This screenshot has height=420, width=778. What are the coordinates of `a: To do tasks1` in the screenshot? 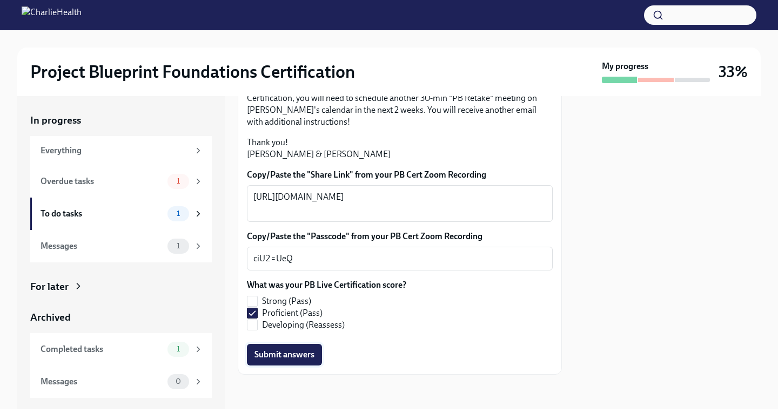 It's located at (121, 214).